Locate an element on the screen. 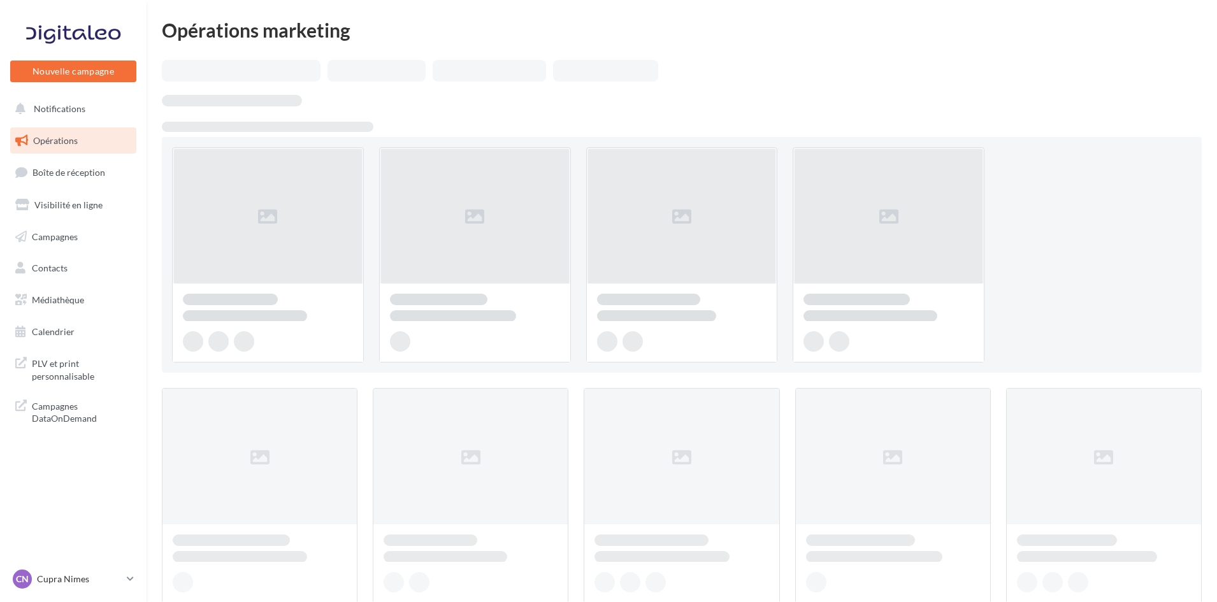 This screenshot has width=1217, height=602. span: Opérations is located at coordinates (55, 140).